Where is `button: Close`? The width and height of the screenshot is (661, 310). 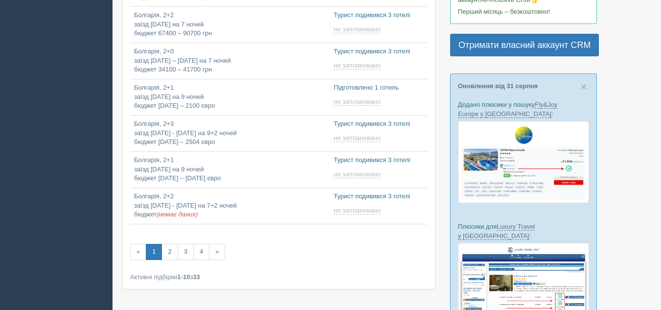 button: Close is located at coordinates (584, 86).